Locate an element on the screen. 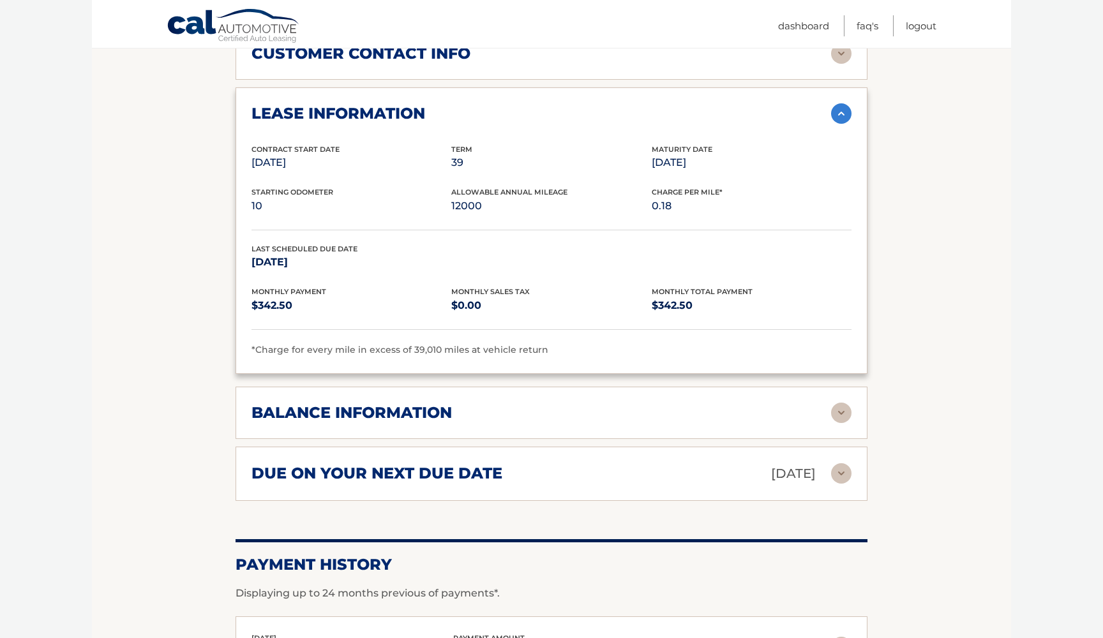  p: 0.18 is located at coordinates (751, 206).